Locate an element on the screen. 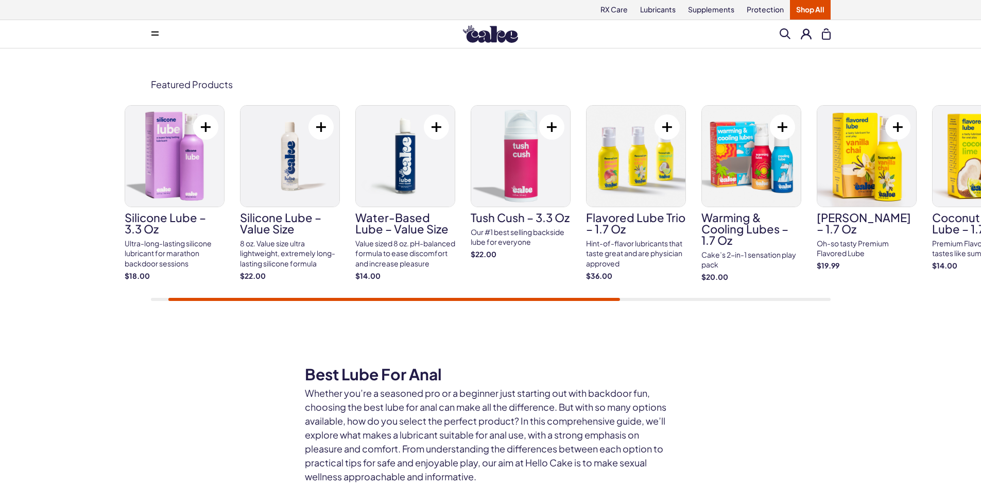 This screenshot has width=981, height=487. h3: Silicone Lube – 3.3 oz is located at coordinates (175, 223).